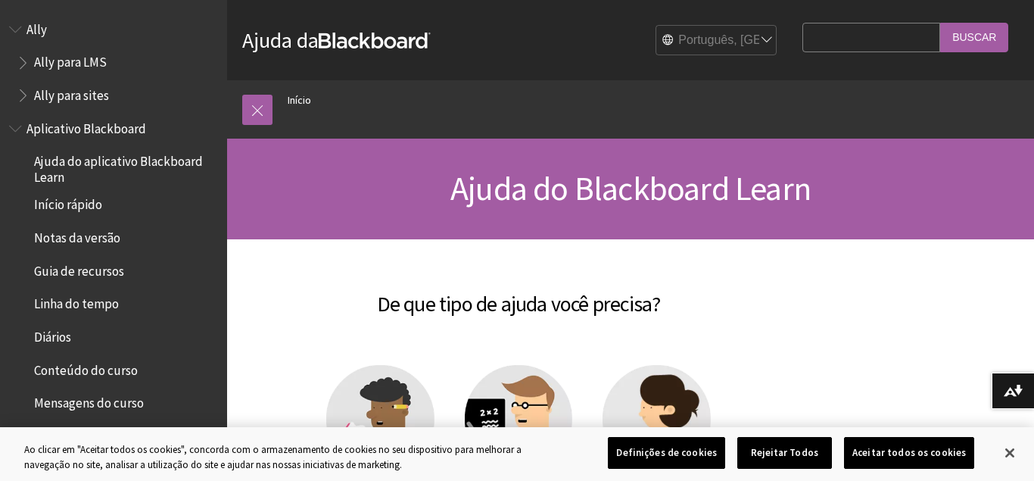 This screenshot has width=1034, height=481. I want to click on strong: Blackboard, so click(375, 40).